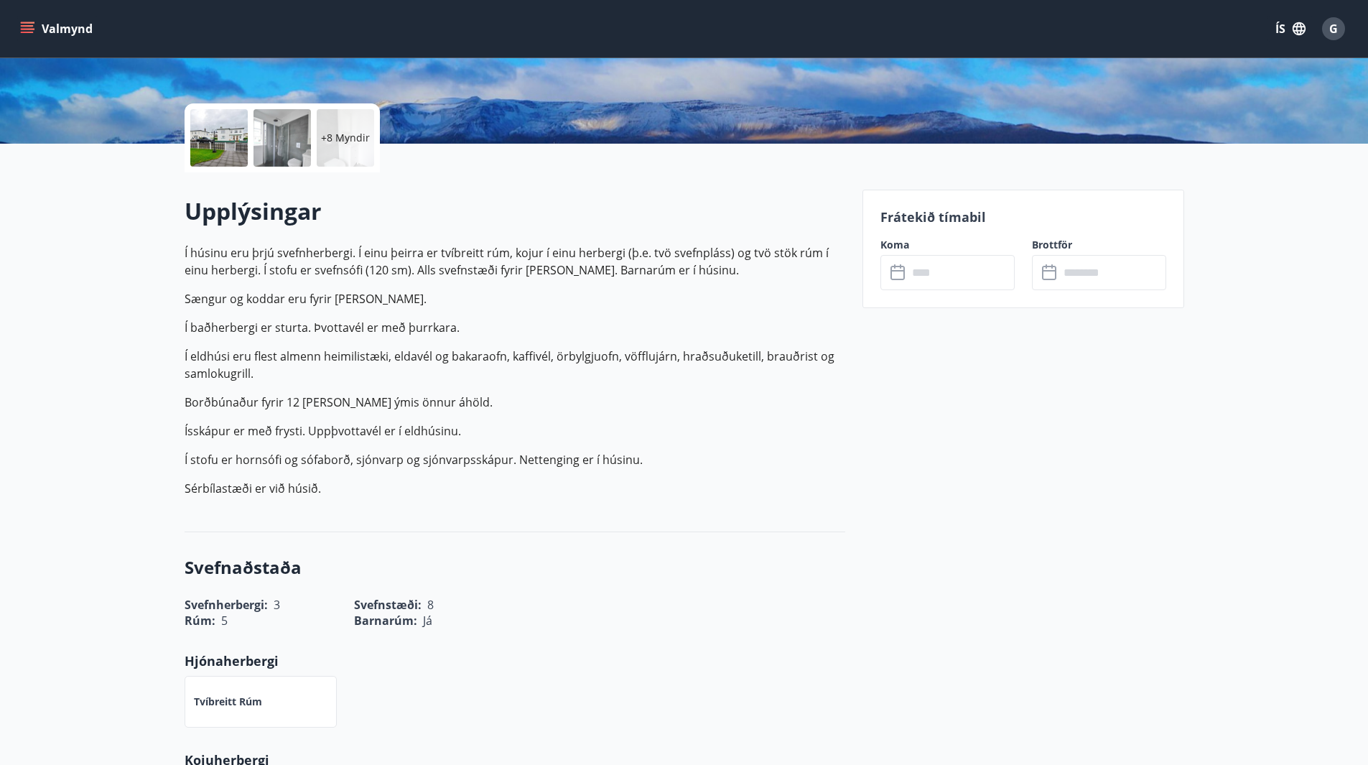 This screenshot has width=1368, height=765. What do you see at coordinates (515, 327) in the screenshot?
I see `p: Í baðherbergi er sturta. Þvottavél er með þurrkara.` at bounding box center [515, 327].